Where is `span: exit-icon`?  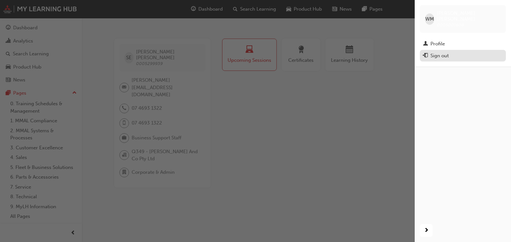 span: exit-icon is located at coordinates (426, 56).